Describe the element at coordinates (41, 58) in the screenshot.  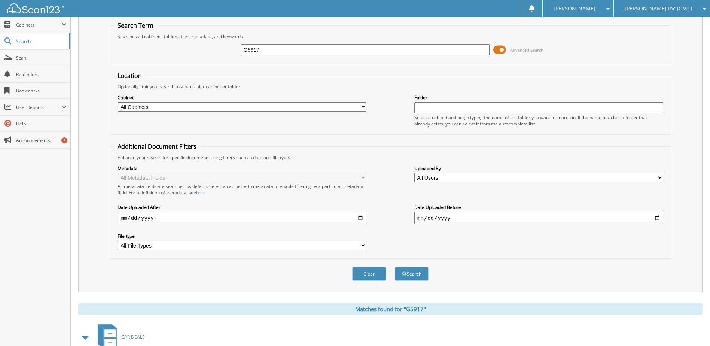
I see `span: Scan` at that location.